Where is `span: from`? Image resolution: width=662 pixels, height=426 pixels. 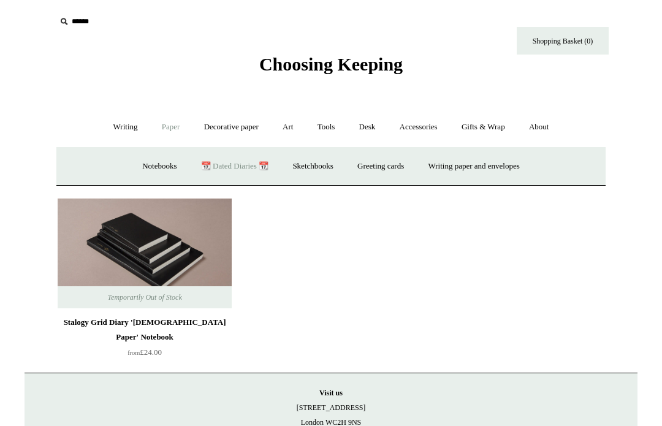
span: from is located at coordinates (134, 352).